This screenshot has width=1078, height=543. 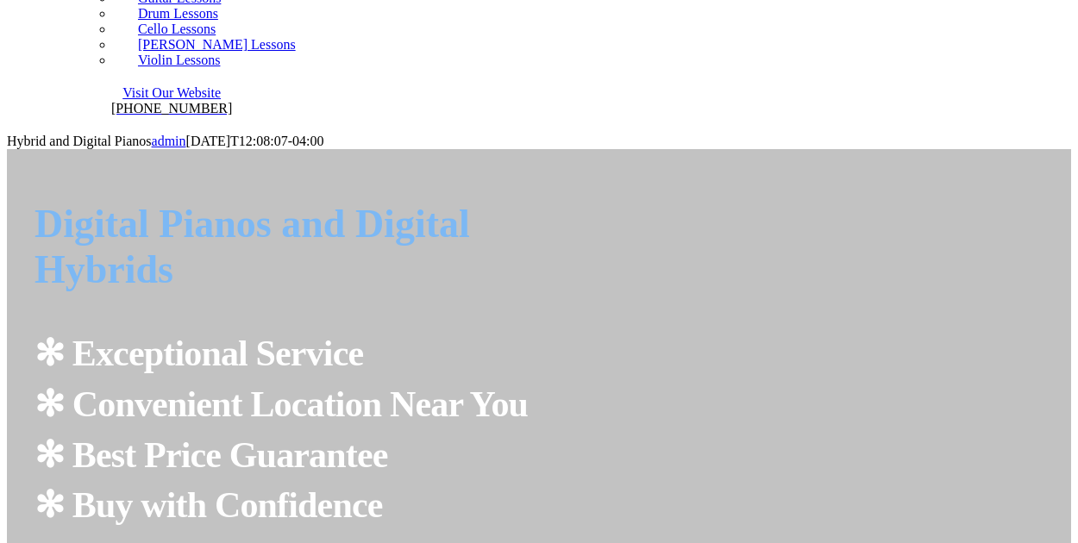 What do you see at coordinates (79, 141) in the screenshot?
I see `span: Hybrid and Digital Pianos` at bounding box center [79, 141].